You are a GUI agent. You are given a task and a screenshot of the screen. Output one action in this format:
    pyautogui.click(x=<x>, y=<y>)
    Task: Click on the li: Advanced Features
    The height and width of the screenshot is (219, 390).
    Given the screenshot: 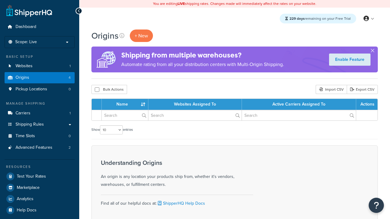 What is the action you would take?
    pyautogui.click(x=40, y=148)
    